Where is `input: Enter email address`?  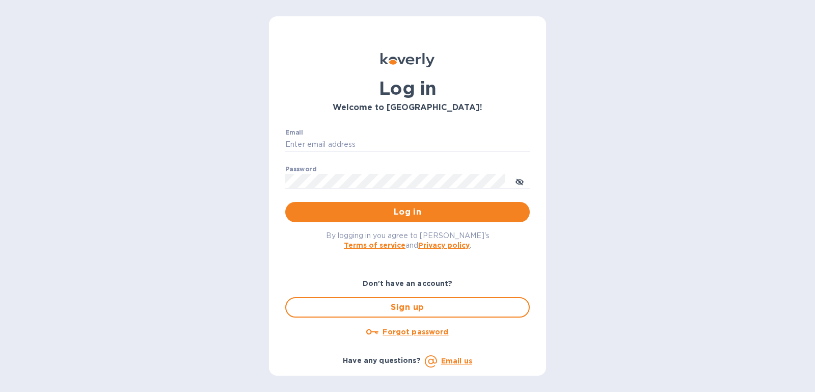 input: Enter email address is located at coordinates (407, 145).